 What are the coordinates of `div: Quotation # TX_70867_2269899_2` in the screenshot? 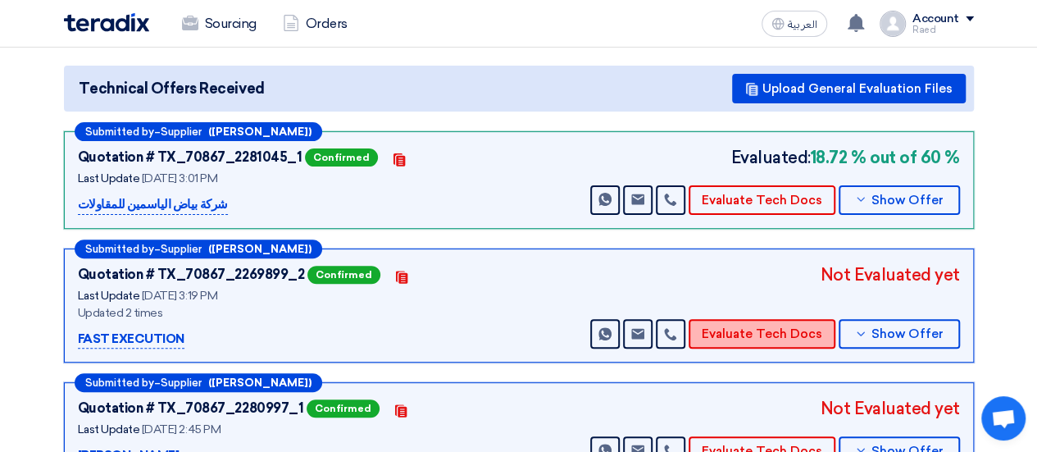 It's located at (191, 275).